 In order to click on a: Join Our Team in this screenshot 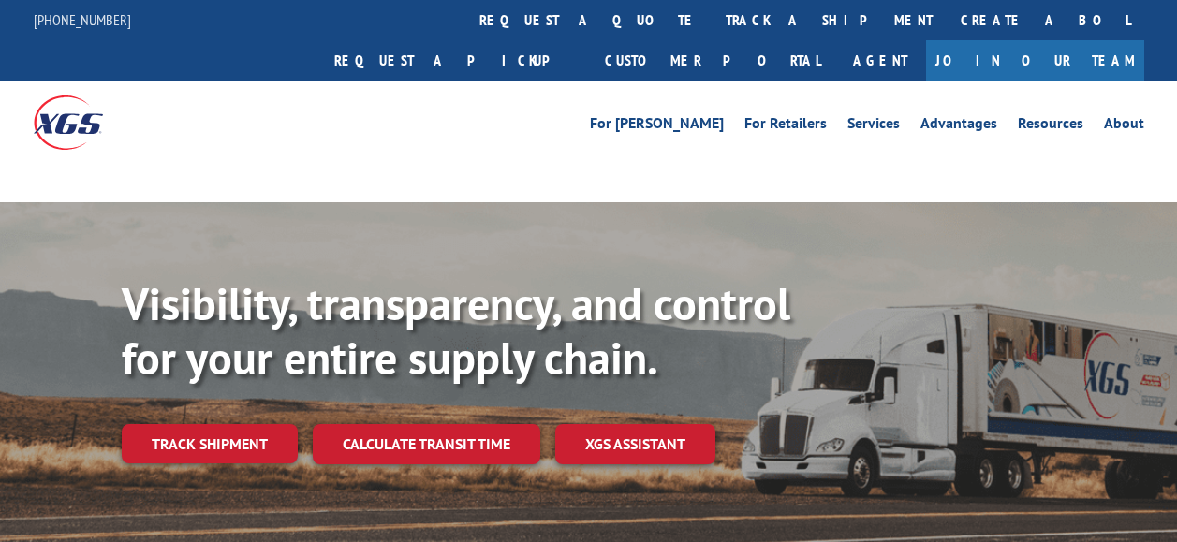, I will do `click(1035, 60)`.